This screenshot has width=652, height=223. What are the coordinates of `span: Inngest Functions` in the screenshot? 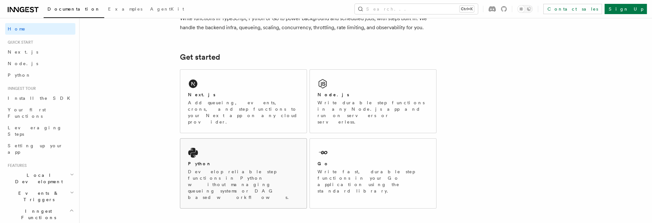 It's located at (37, 214).